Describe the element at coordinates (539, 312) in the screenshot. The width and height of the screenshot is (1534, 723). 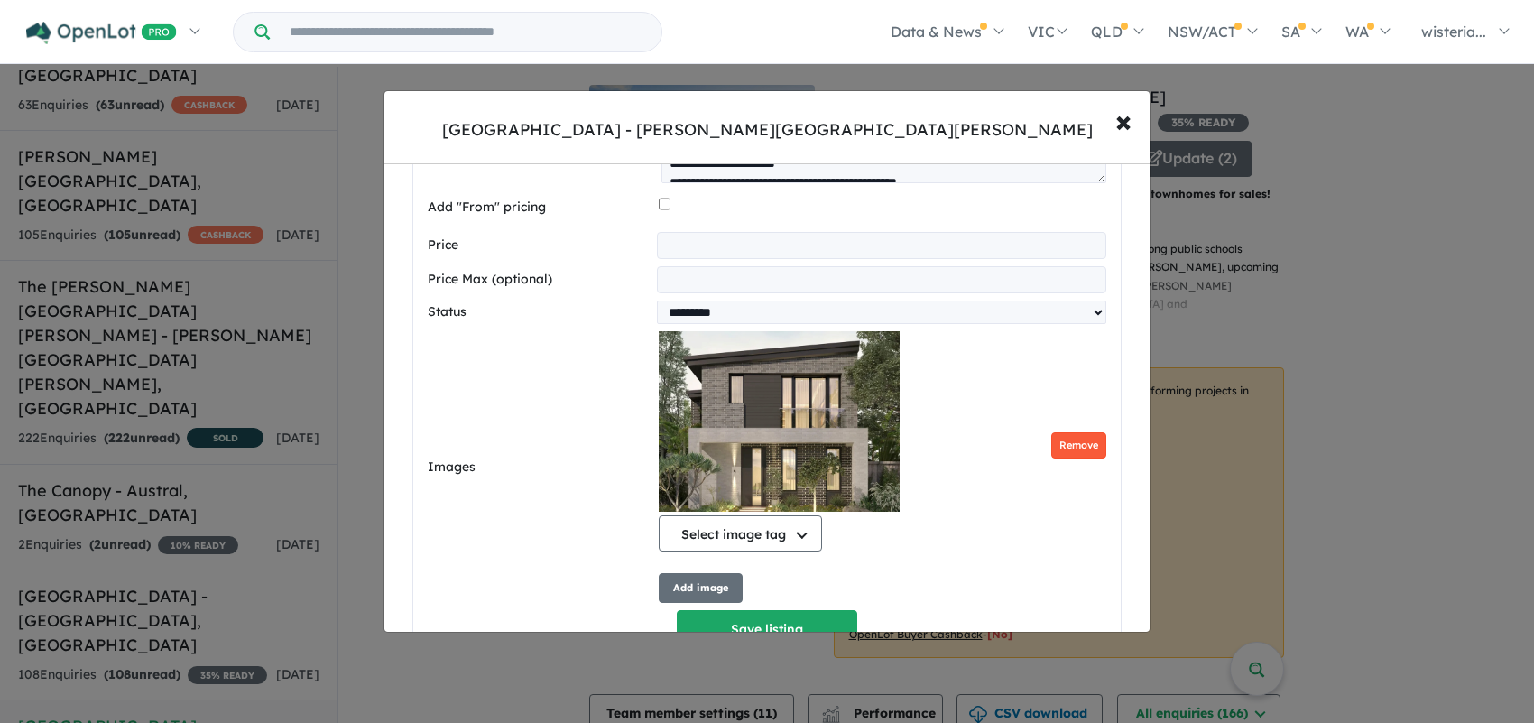
I see `label: Status` at that location.